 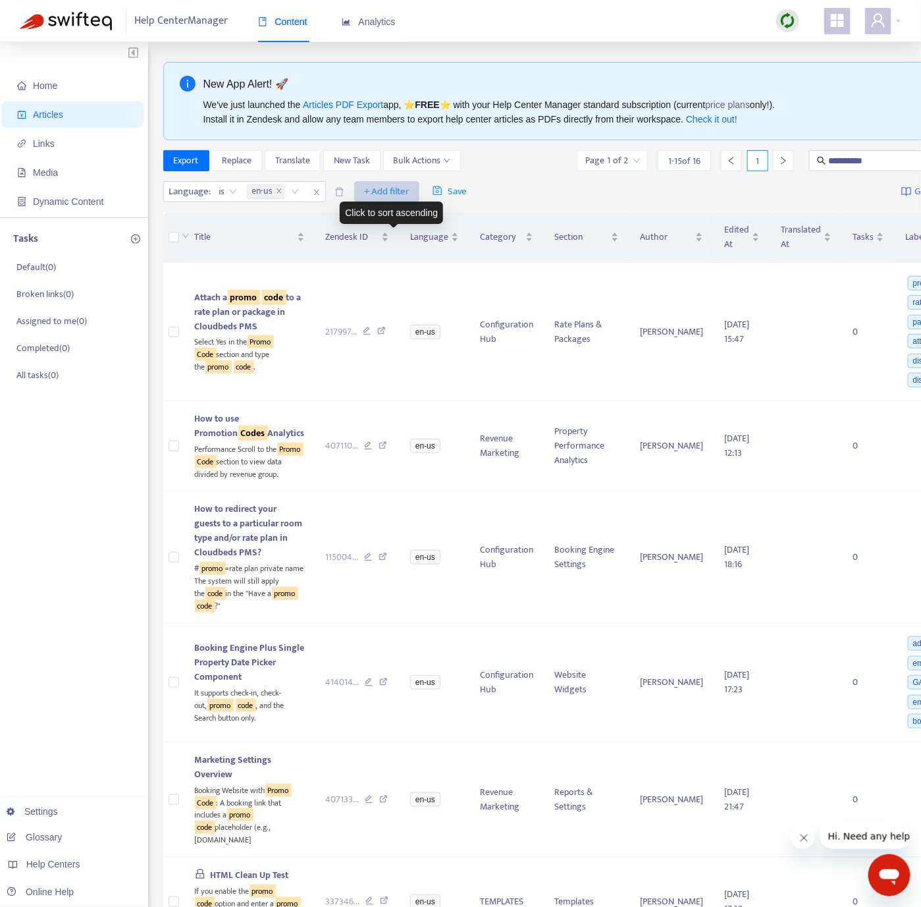 What do you see at coordinates (248, 311) in the screenshot?
I see `span: Attach a to a rate plan or package in Cloudbeds PMS` at bounding box center [248, 311].